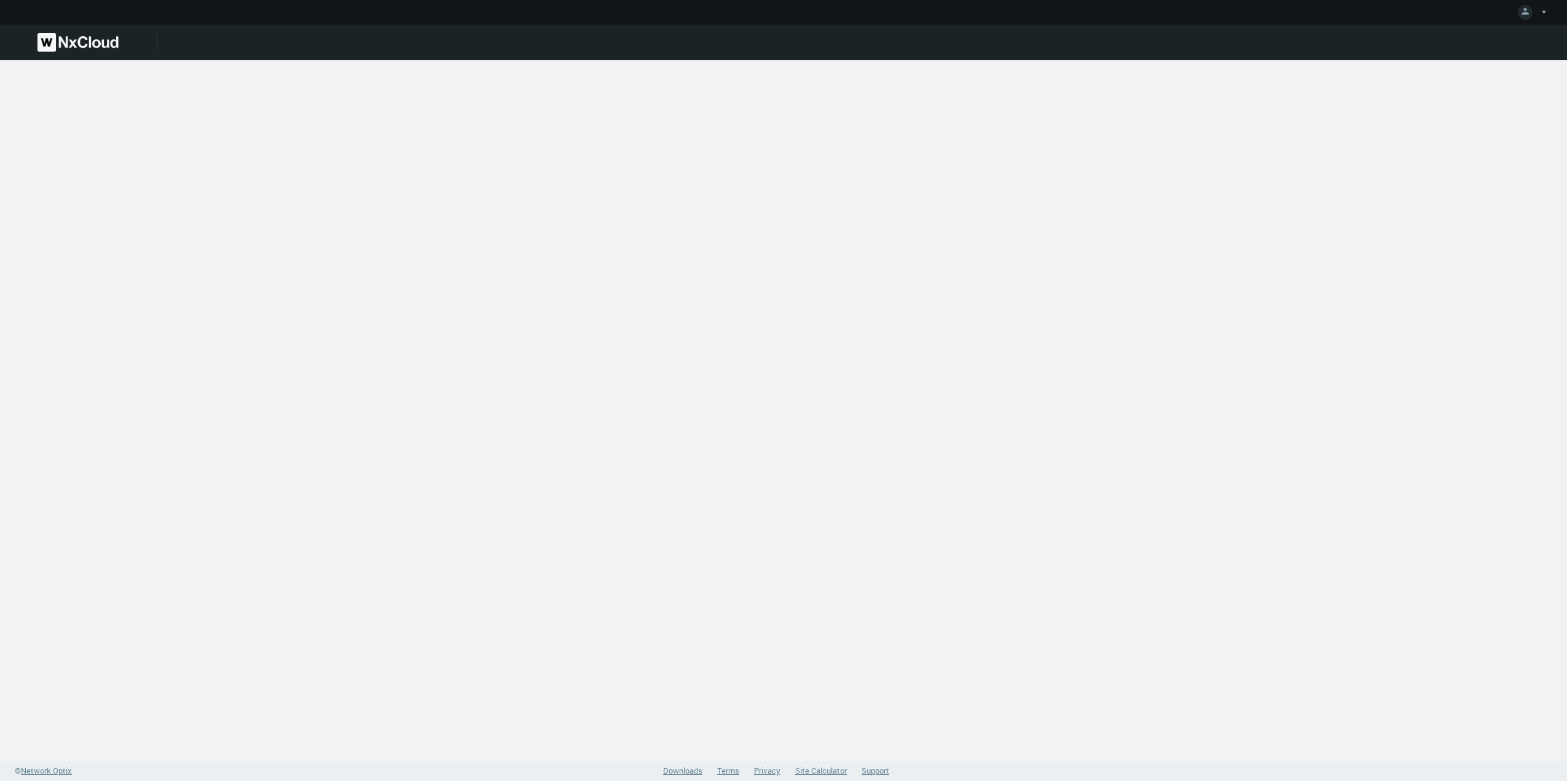  What do you see at coordinates (728, 771) in the screenshot?
I see `a: Terms` at bounding box center [728, 771].